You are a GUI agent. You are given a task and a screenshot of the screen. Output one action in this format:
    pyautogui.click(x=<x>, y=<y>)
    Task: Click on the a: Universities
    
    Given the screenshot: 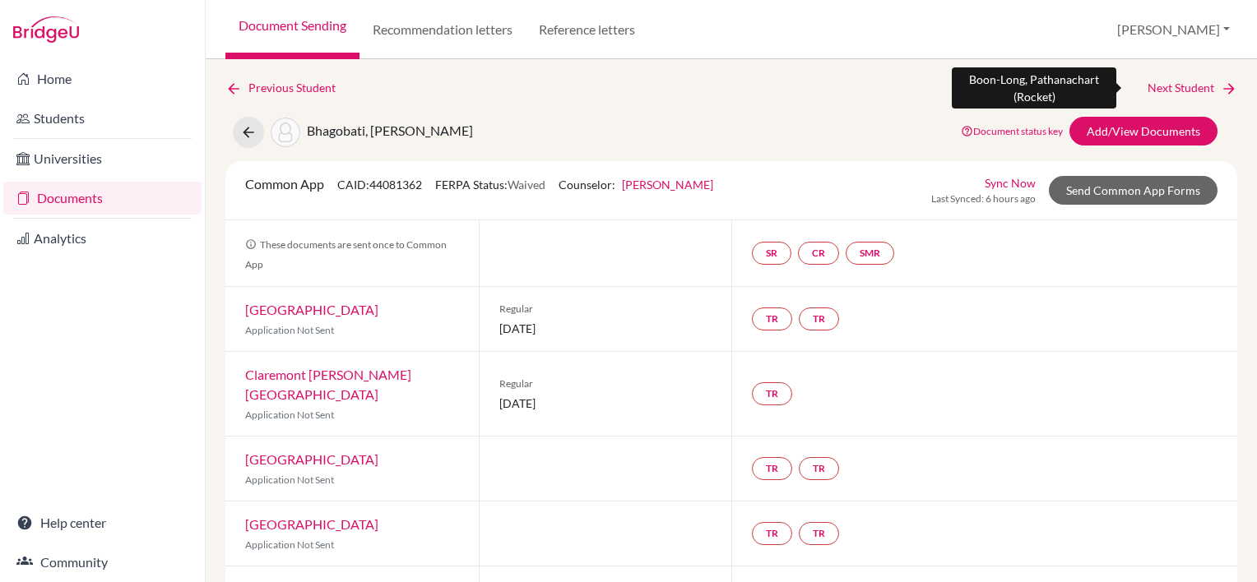 What is the action you would take?
    pyautogui.click(x=102, y=159)
    